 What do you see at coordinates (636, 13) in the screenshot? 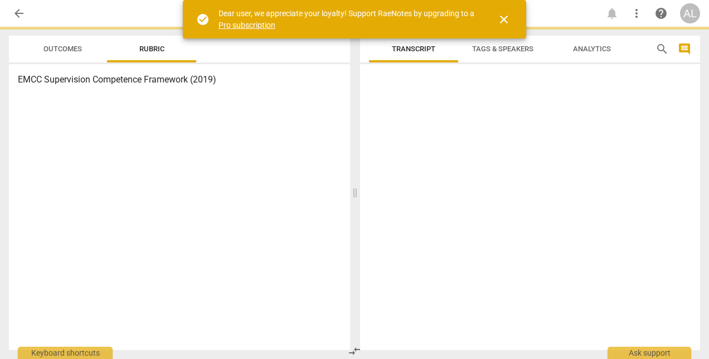
I see `span: more_vert` at bounding box center [636, 13].